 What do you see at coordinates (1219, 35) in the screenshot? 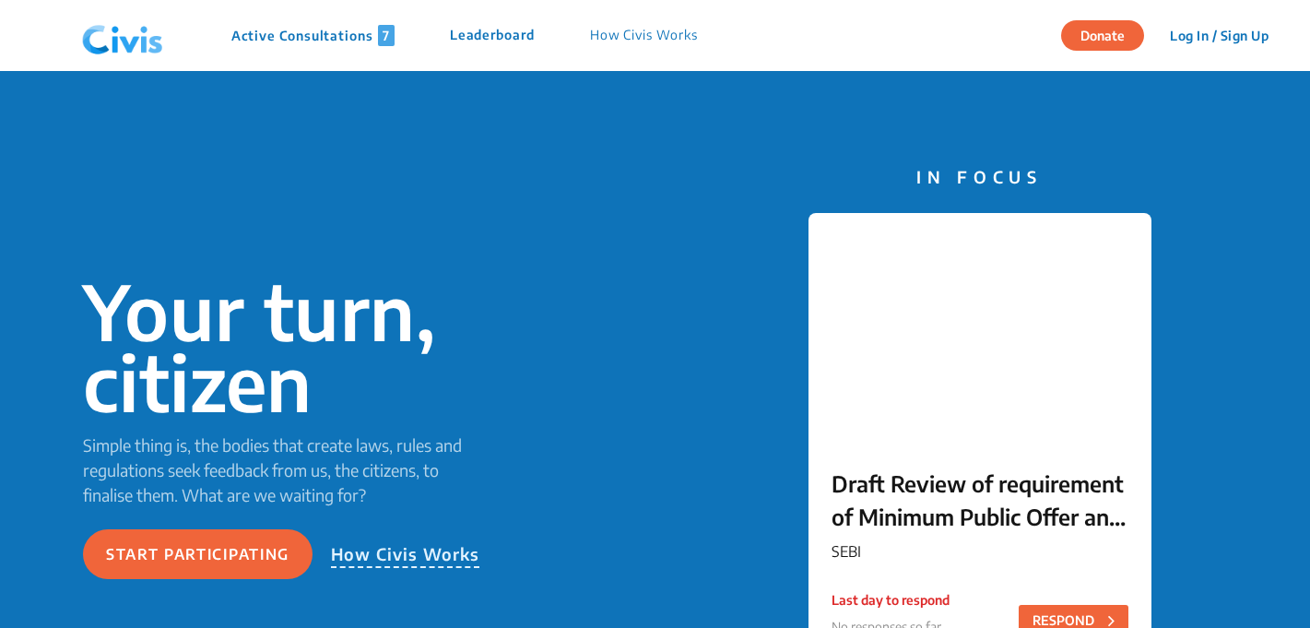
I see `button: Log In / Sign Up` at bounding box center [1219, 35].